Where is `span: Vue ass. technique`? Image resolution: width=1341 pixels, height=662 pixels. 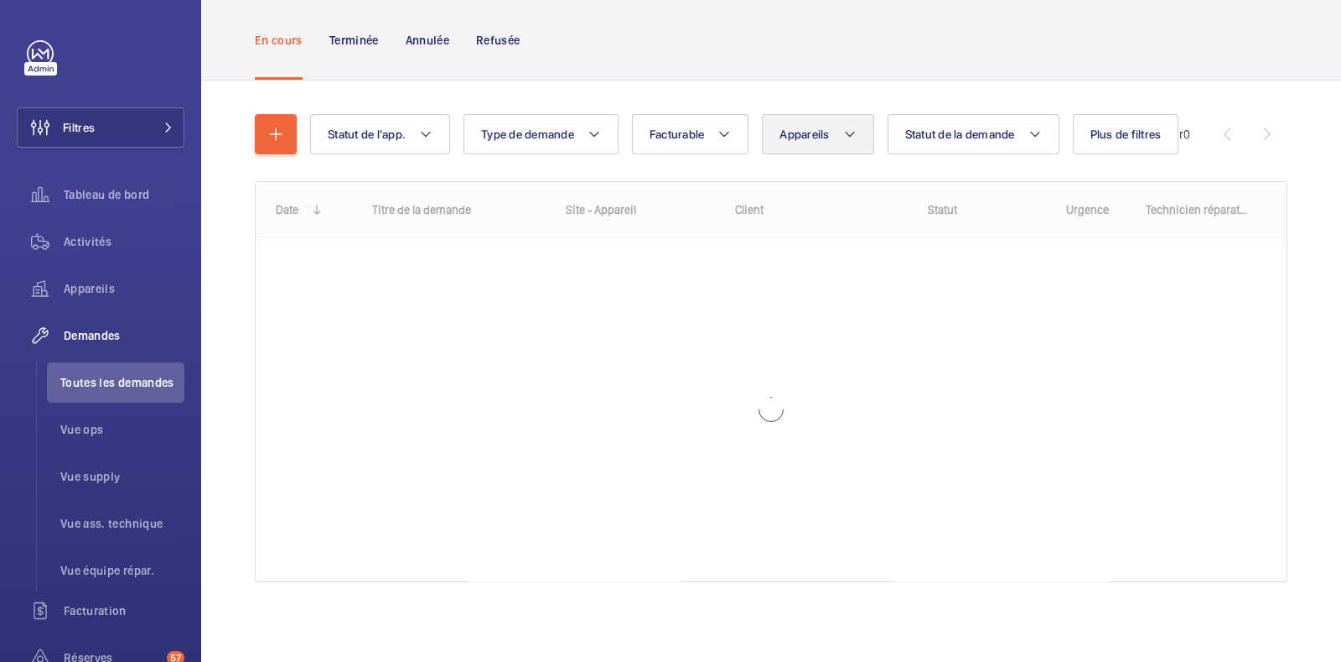 span: Vue ass. technique is located at coordinates (122, 523).